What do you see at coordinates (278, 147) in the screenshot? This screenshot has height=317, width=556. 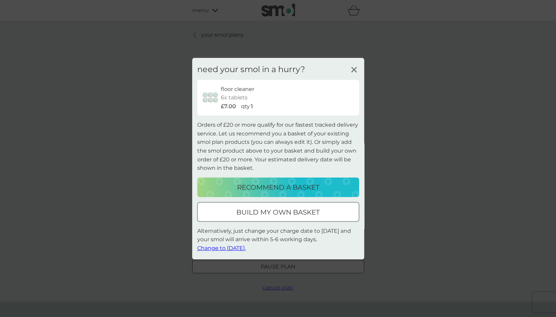 I see `p: Orders of £20 or more qualify for our fastest tracked delivery service. Let us recommend you a ba...` at bounding box center [278, 147].